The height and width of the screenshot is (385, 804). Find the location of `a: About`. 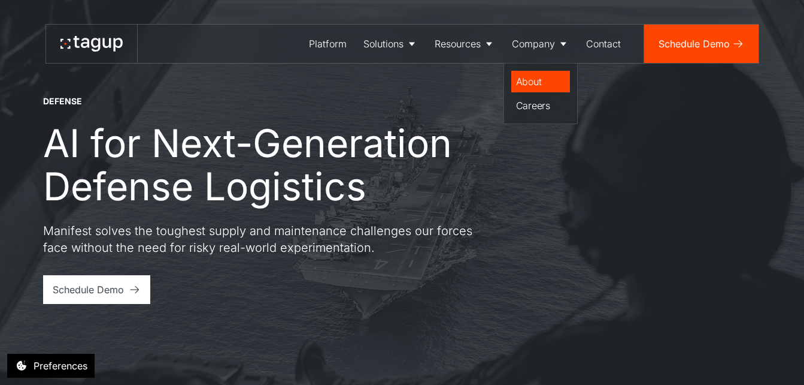

a: About is located at coordinates (541, 81).